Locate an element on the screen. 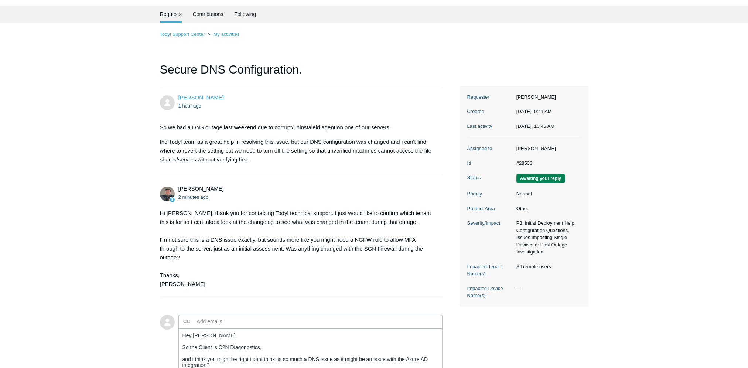 The image size is (748, 368). dt: Requester is located at coordinates (490, 97).